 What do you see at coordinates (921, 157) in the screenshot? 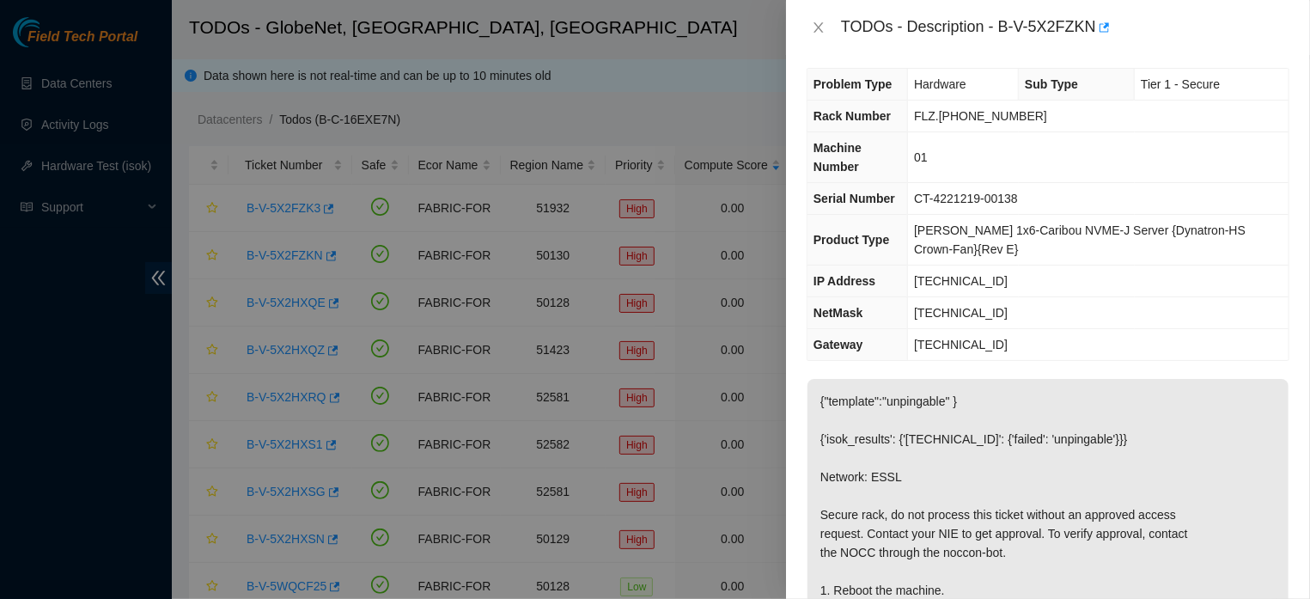
I see `span: 01` at bounding box center [921, 157].